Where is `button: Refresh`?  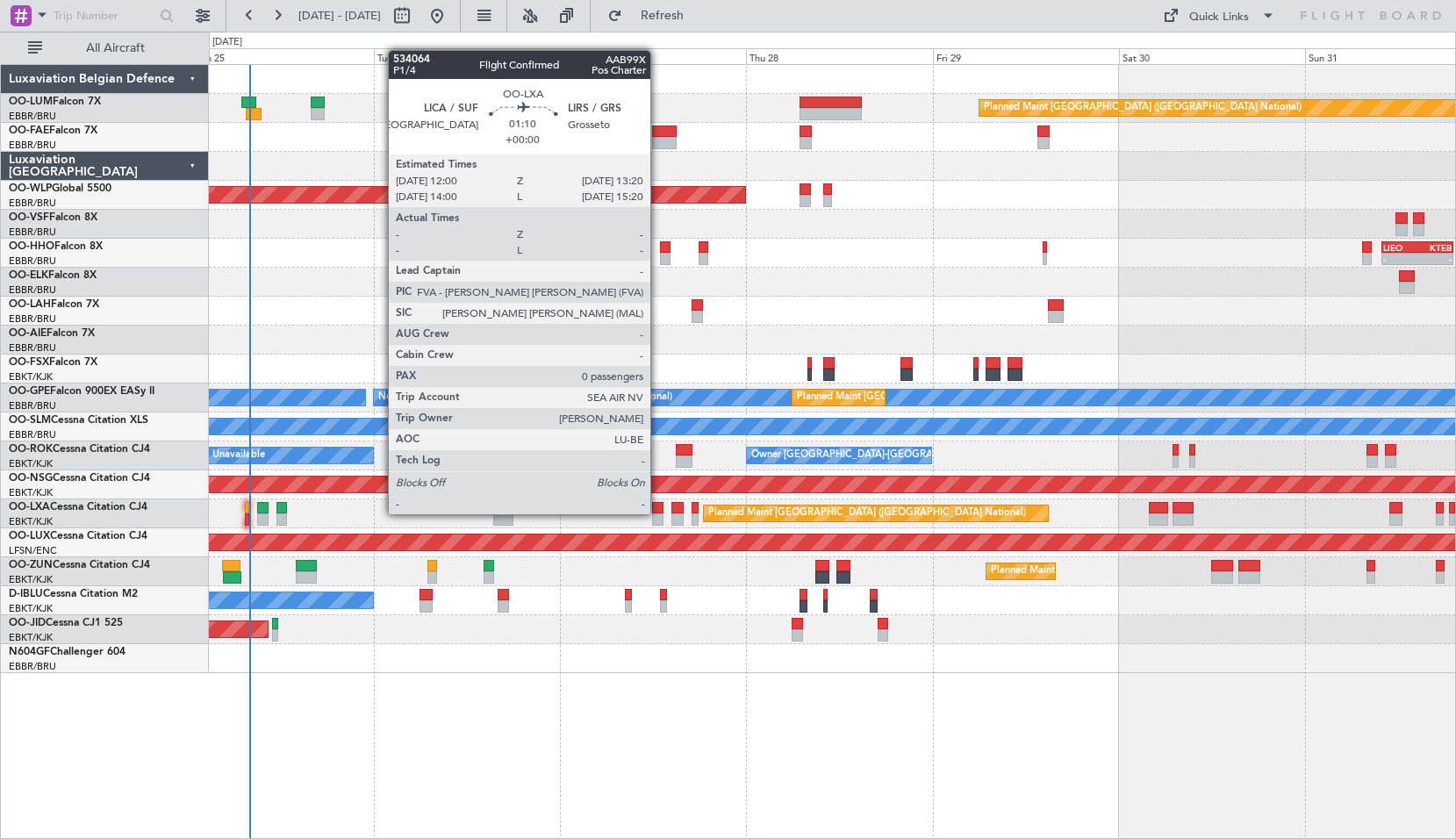 button: Refresh is located at coordinates (653, 16).